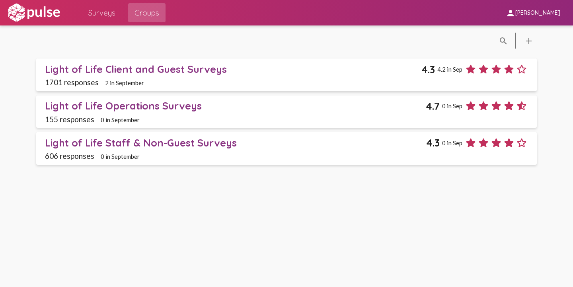 This screenshot has width=573, height=287. What do you see at coordinates (233, 69) in the screenshot?
I see `div: Light of Life Client and Guest Surveys` at bounding box center [233, 69].